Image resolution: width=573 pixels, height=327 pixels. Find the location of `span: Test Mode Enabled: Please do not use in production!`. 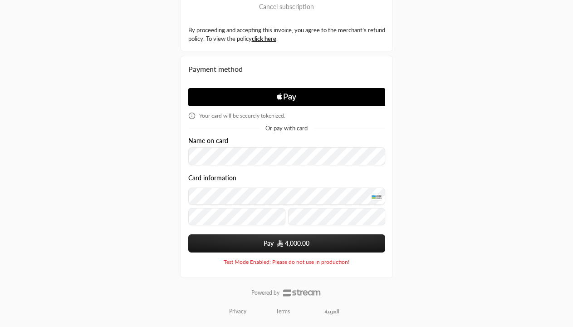

span: Test Mode Enabled: Please do not use in production! is located at coordinates (286, 262).